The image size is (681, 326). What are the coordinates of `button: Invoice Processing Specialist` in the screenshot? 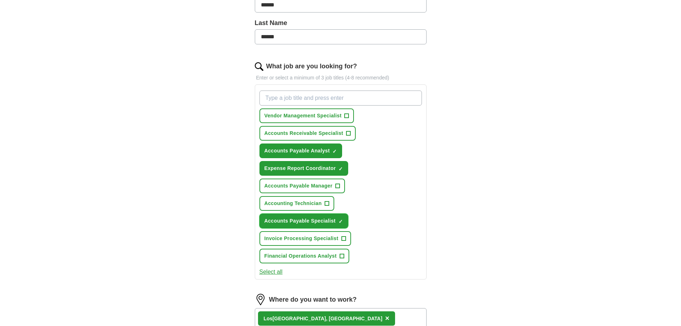 It's located at (305, 238).